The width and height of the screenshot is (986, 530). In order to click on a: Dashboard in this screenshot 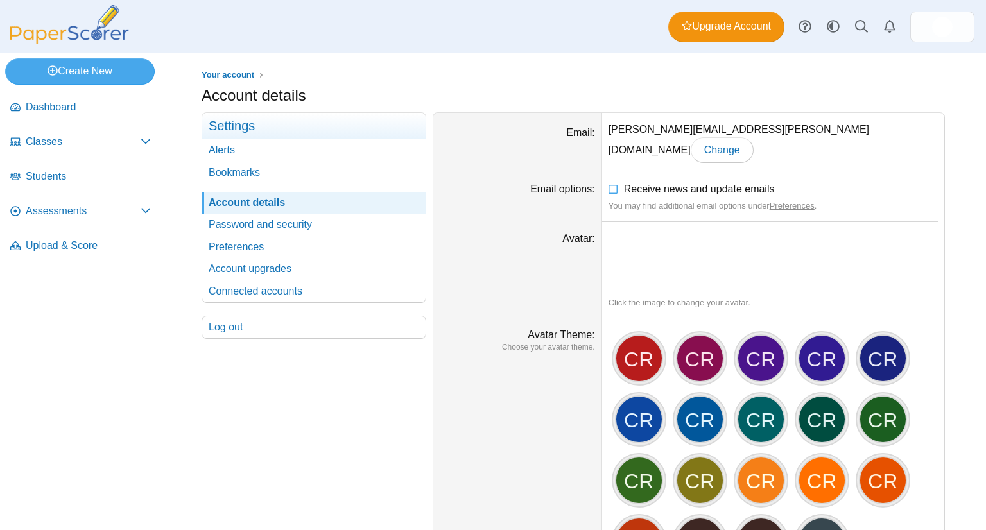, I will do `click(80, 108)`.